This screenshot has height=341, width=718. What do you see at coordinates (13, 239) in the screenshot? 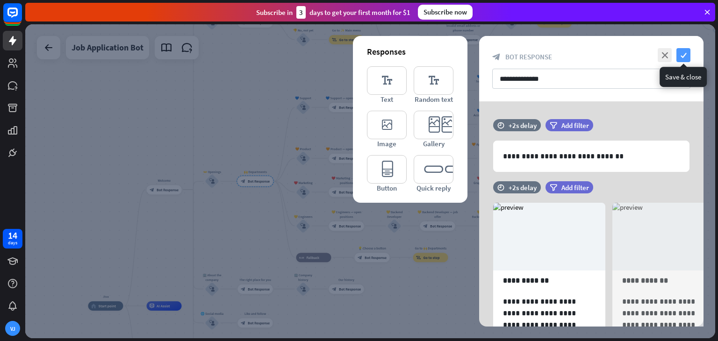
I see `a: 14 days` at bounding box center [13, 239].